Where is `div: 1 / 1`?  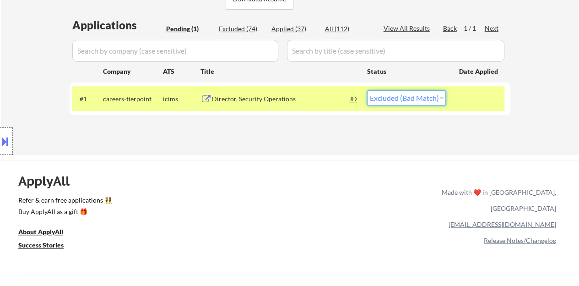
div: 1 / 1 is located at coordinates (474, 28).